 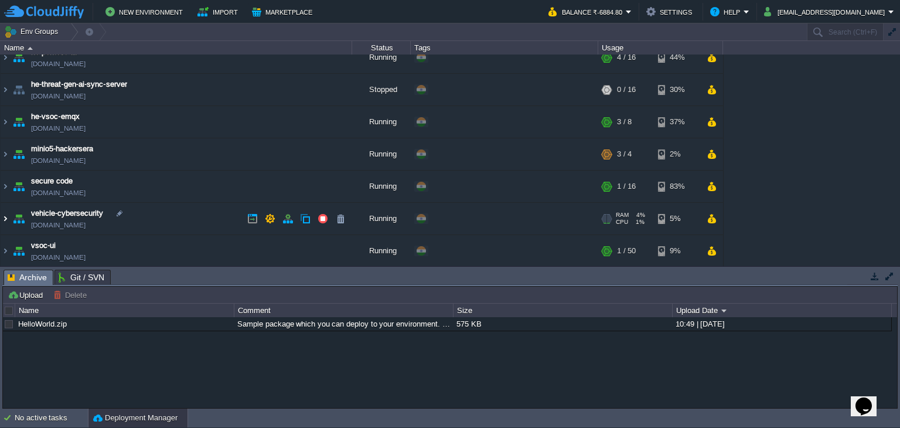 What do you see at coordinates (587, 12) in the screenshot?
I see `button: Balance ₹-6884.80` at bounding box center [587, 12].